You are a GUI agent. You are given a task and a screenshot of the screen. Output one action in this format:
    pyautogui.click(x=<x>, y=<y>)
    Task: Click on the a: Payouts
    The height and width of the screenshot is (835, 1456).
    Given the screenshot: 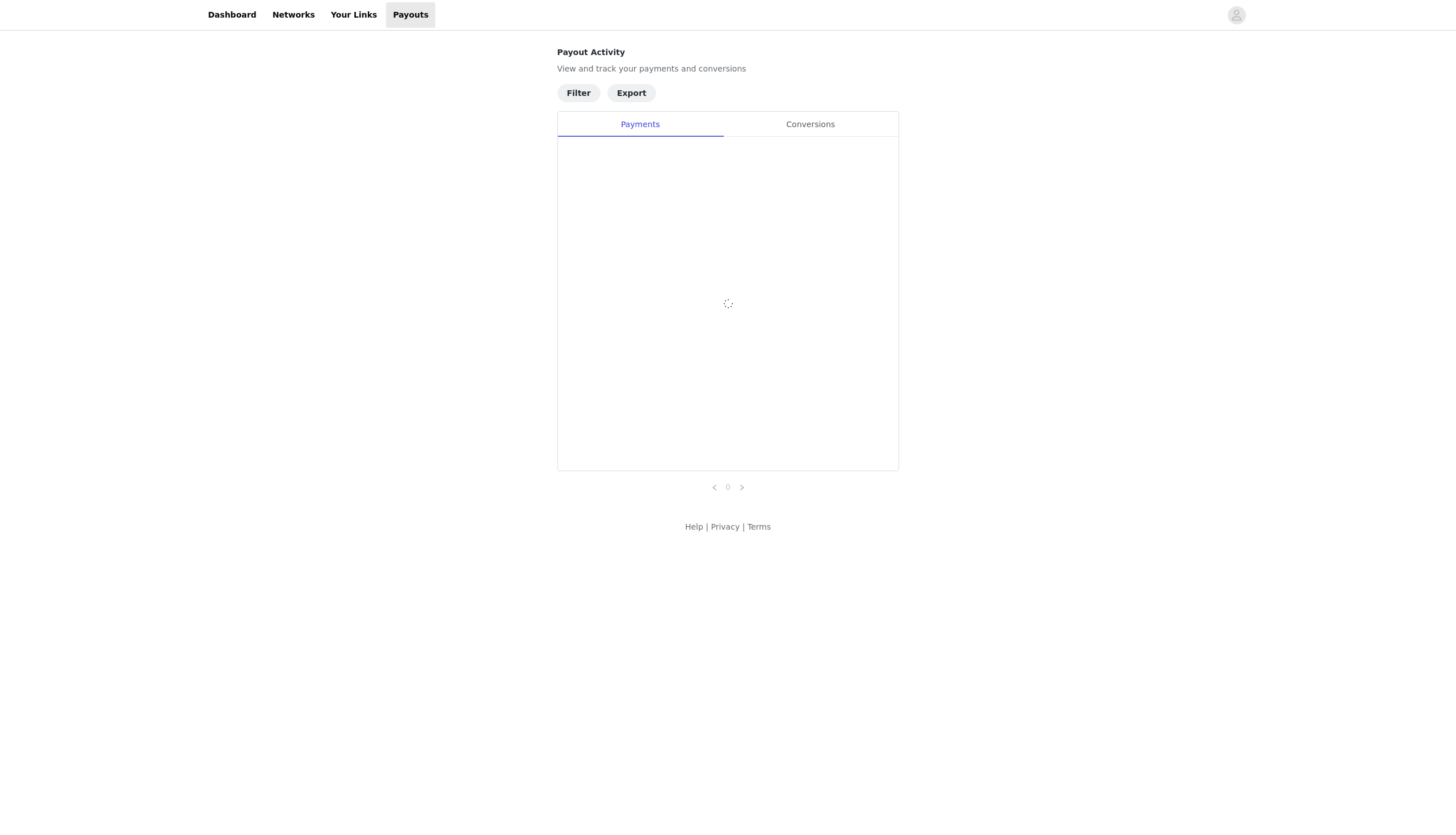 What is the action you would take?
    pyautogui.click(x=410, y=14)
    